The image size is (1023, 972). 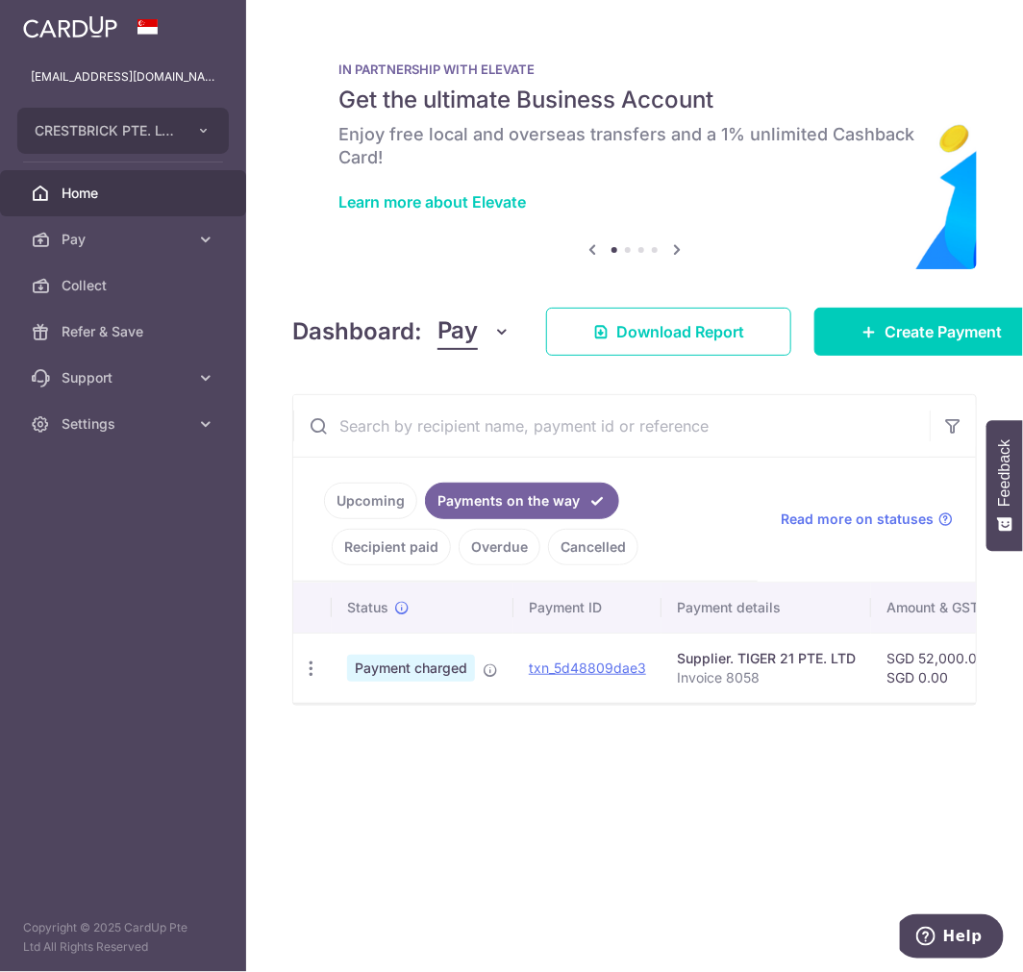 What do you see at coordinates (943, 667) in the screenshot?
I see `td: SGD 52,000.00 SGD 0.00` at bounding box center [943, 667].